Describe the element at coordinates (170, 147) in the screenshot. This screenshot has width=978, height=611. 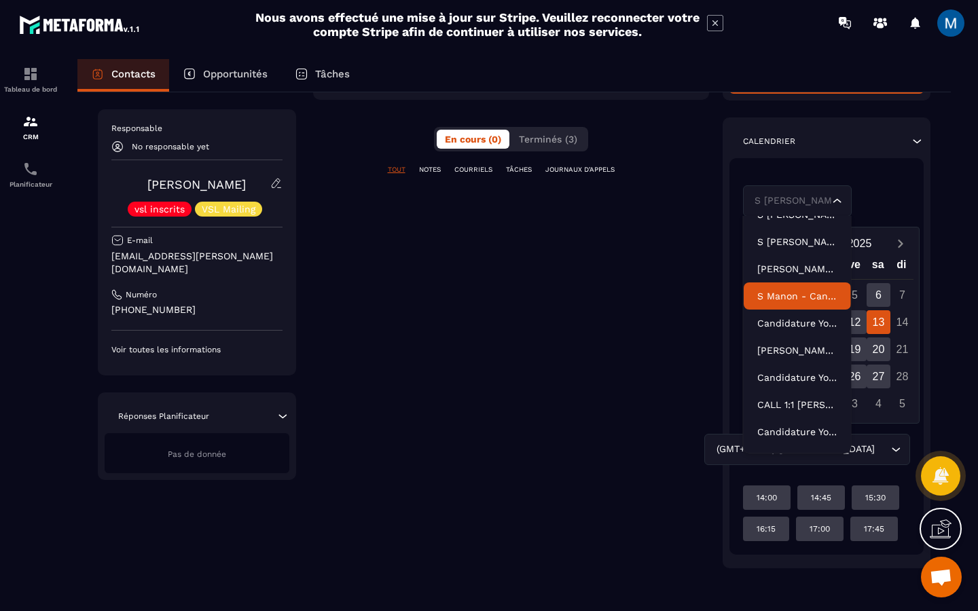
I see `p: No responsable yet` at that location.